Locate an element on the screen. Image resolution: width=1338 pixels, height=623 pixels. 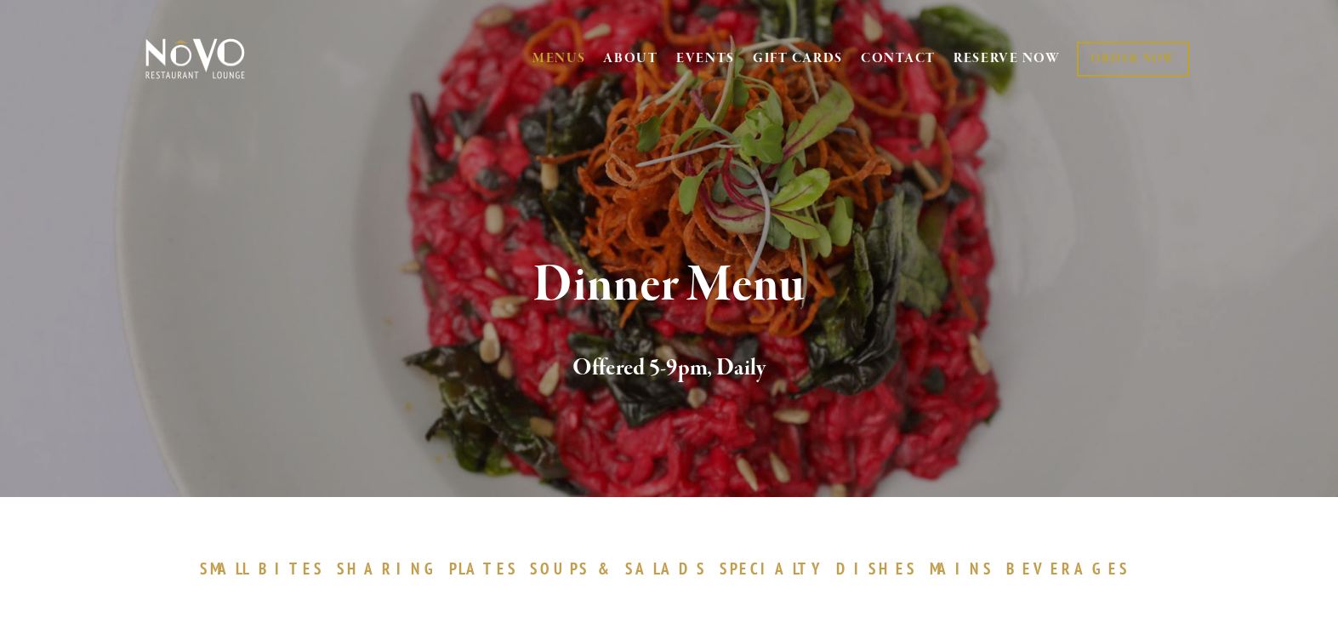
h2: Offered 5-9pm, Daily is located at coordinates (670, 368).